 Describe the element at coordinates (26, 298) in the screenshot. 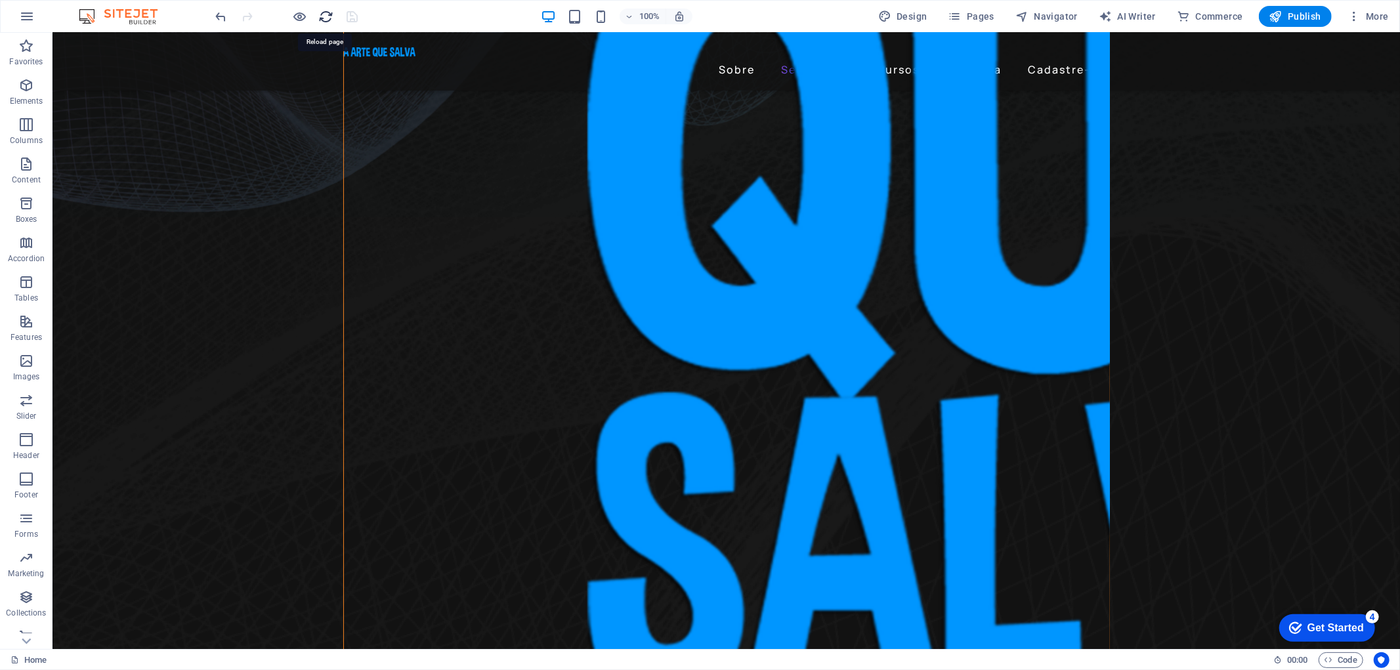

I see `p: Tables` at that location.